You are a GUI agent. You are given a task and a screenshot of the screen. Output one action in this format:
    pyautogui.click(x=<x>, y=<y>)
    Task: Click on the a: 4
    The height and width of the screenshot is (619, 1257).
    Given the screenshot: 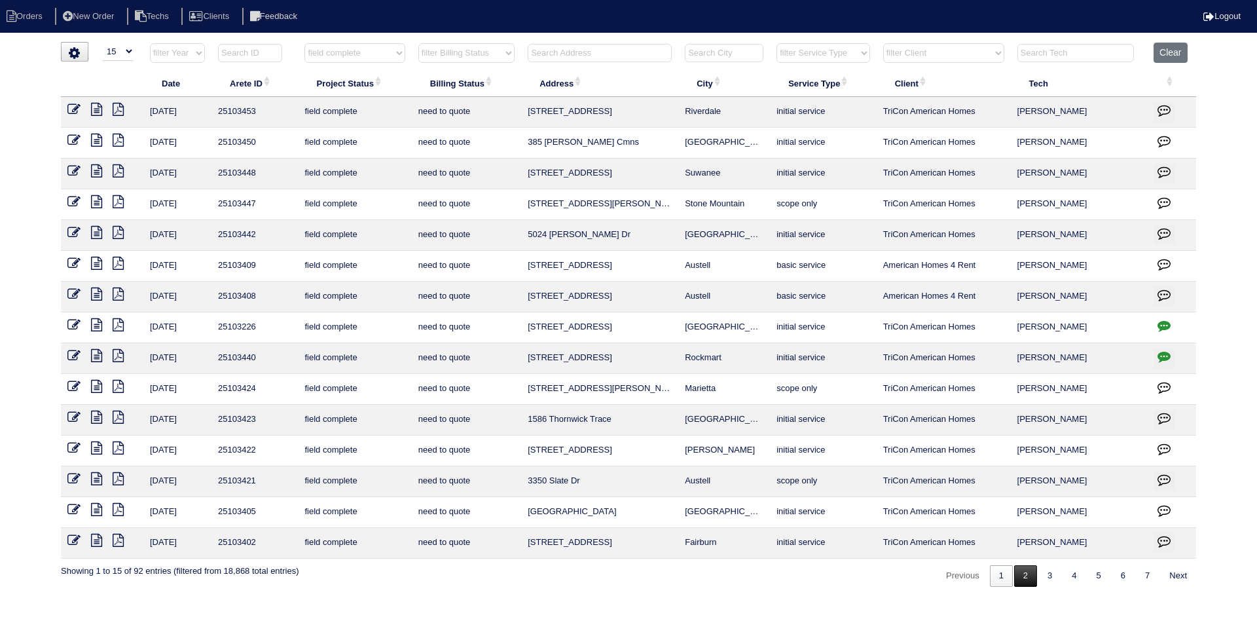 What is the action you would take?
    pyautogui.click(x=1074, y=576)
    